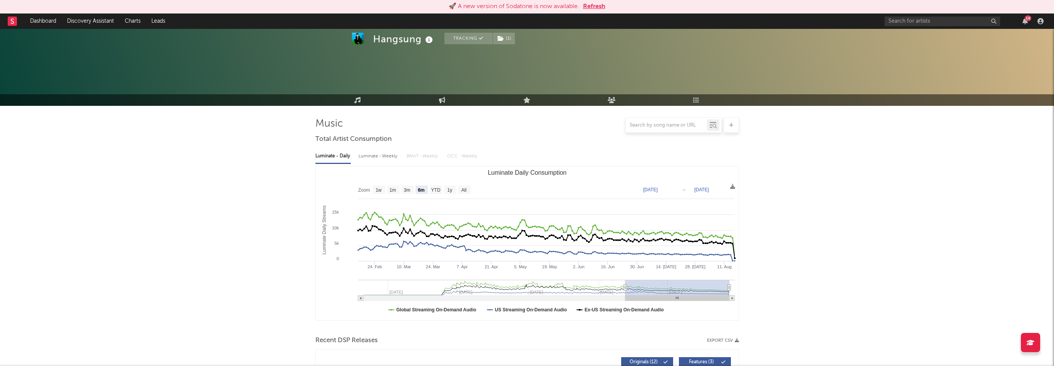  Describe the element at coordinates (723, 341) in the screenshot. I see `button: Export CSV` at that location.